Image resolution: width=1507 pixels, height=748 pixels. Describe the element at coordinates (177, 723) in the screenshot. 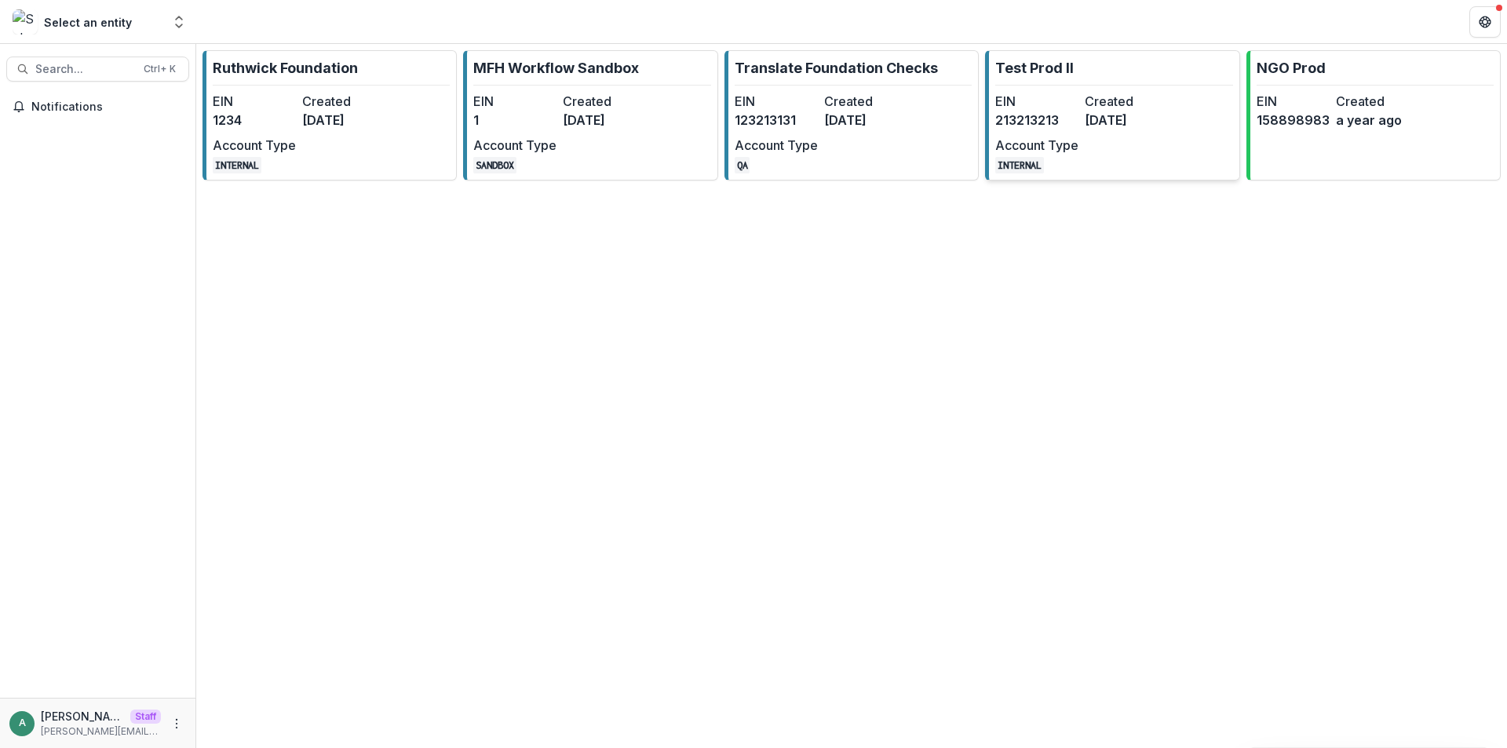

I see `button: More` at that location.